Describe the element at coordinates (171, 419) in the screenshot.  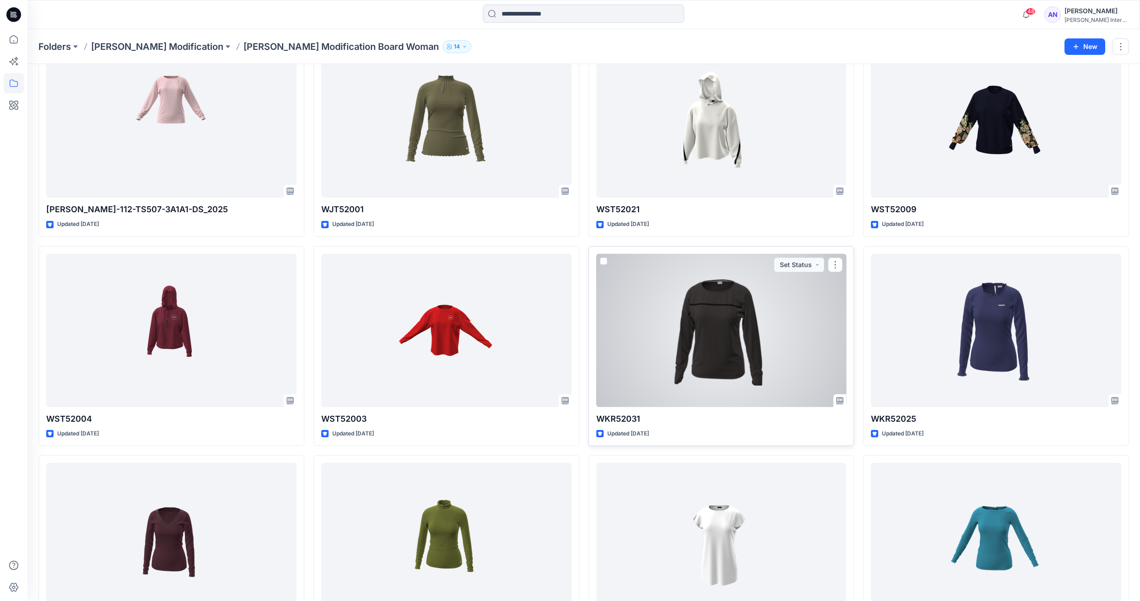
I see `p: WST52004` at that location.